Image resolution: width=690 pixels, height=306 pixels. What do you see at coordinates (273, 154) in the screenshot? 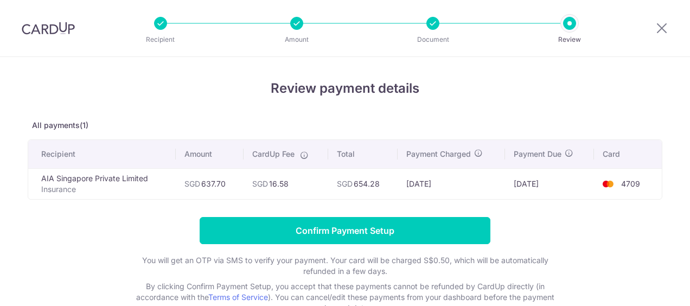
I see `span: CardUp Fee` at bounding box center [273, 154].